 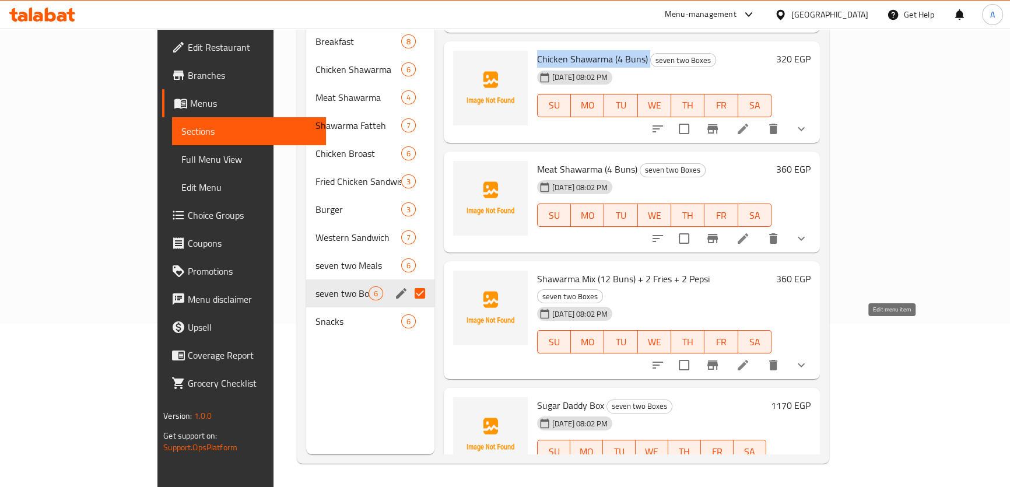 What do you see at coordinates (358, 41) in the screenshot?
I see `div: Breakfast` at bounding box center [358, 41].